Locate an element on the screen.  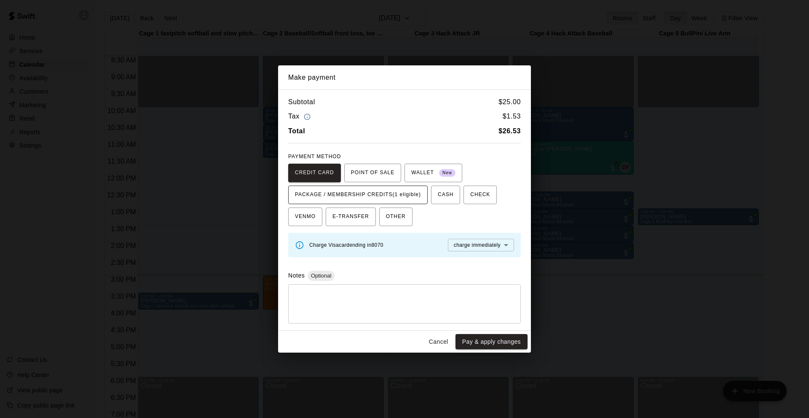
button: Pay & apply changes is located at coordinates (491, 341).